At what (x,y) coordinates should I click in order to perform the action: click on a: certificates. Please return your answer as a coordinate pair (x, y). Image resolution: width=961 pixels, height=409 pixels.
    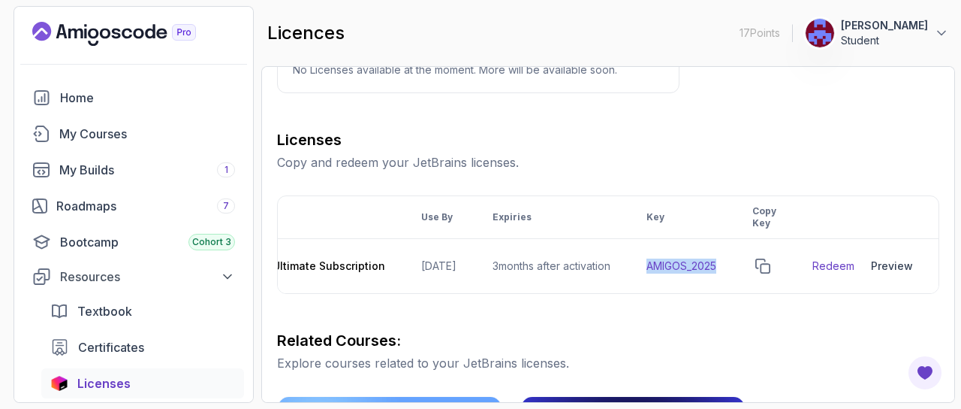
    Looking at the image, I should click on (143, 347).